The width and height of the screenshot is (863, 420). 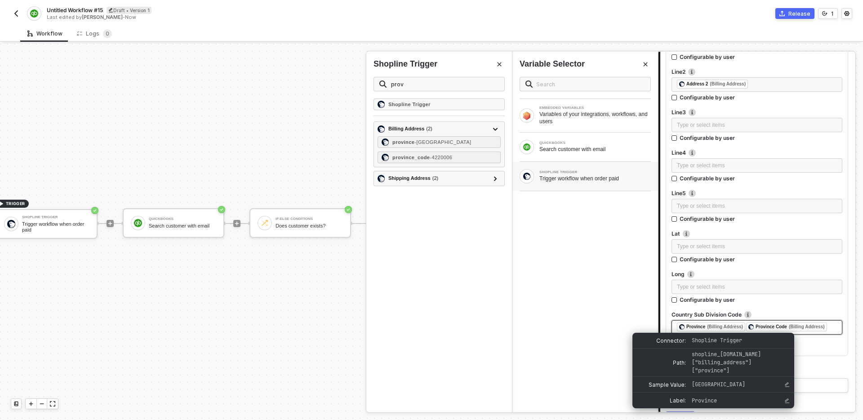 What do you see at coordinates (660, 362) in the screenshot?
I see `span: Path:` at bounding box center [660, 362].